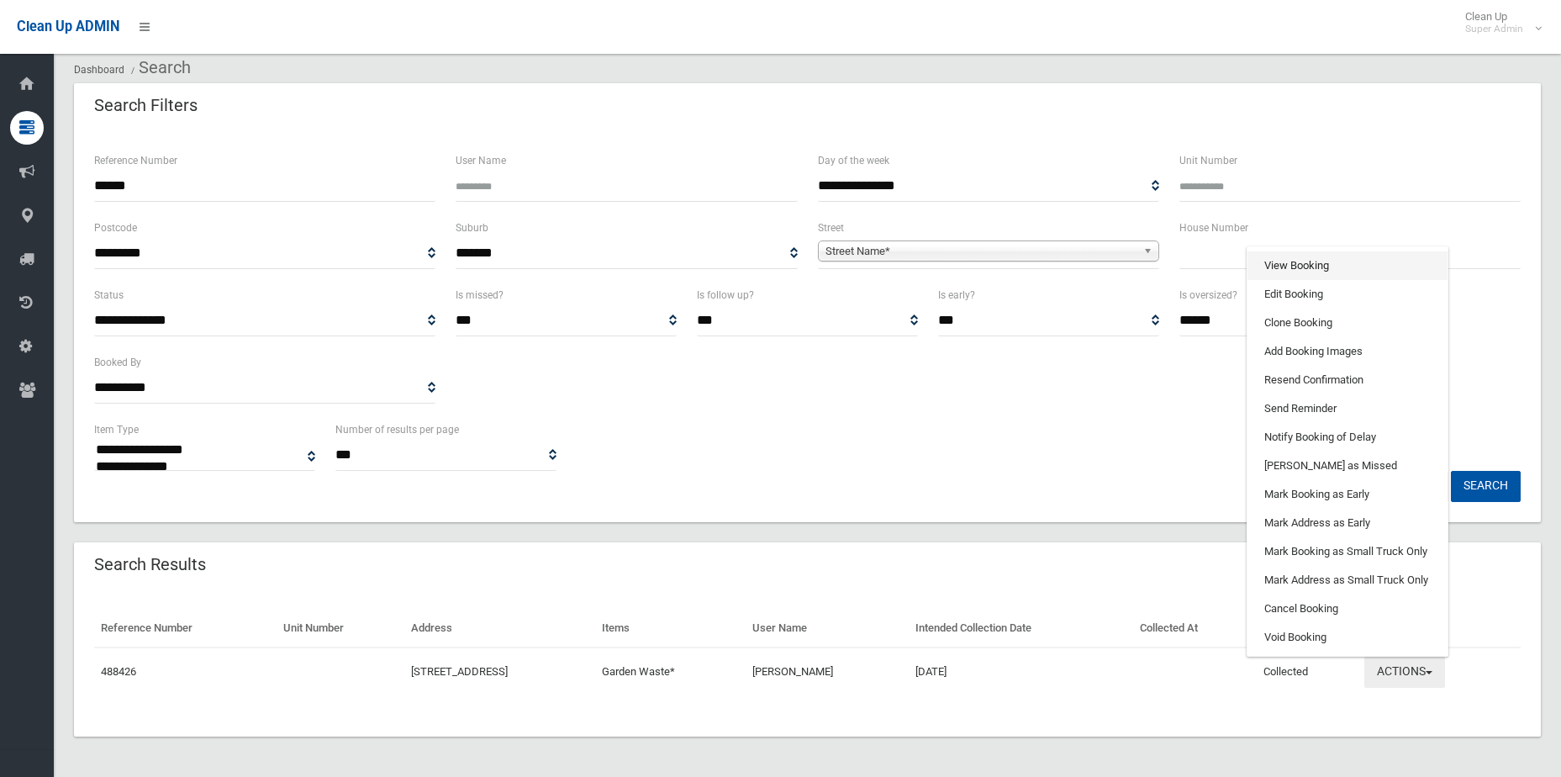  What do you see at coordinates (68, 26) in the screenshot?
I see `span: Clean Up ADMIN` at bounding box center [68, 26].